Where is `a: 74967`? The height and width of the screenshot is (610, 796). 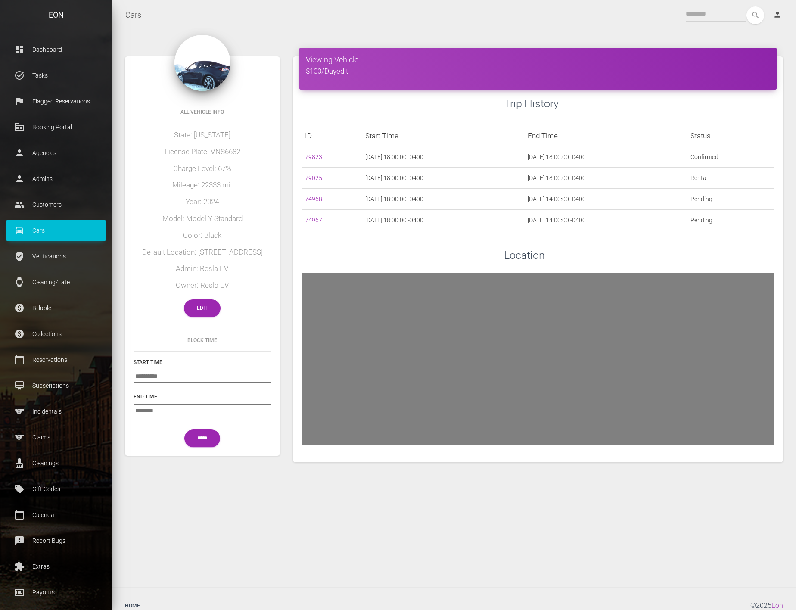
a: 74967 is located at coordinates (314, 220).